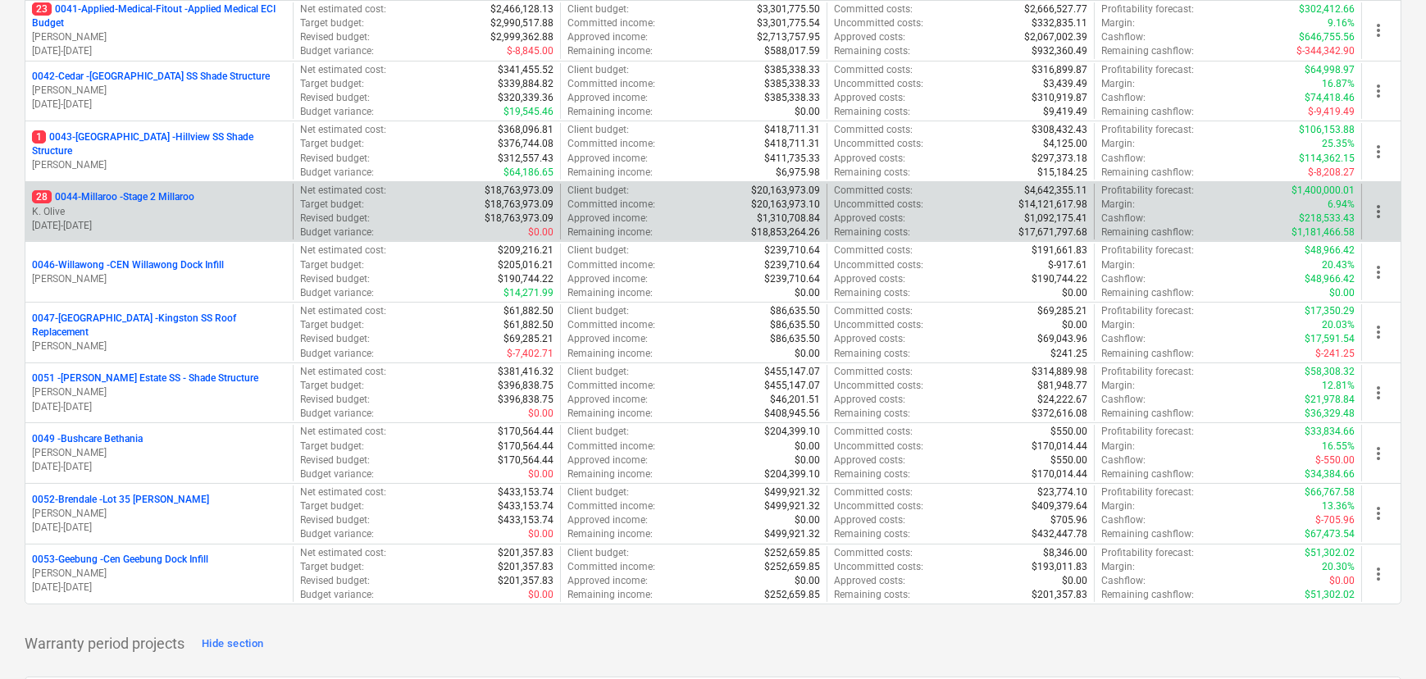  I want to click on p: Budget variance :, so click(337, 51).